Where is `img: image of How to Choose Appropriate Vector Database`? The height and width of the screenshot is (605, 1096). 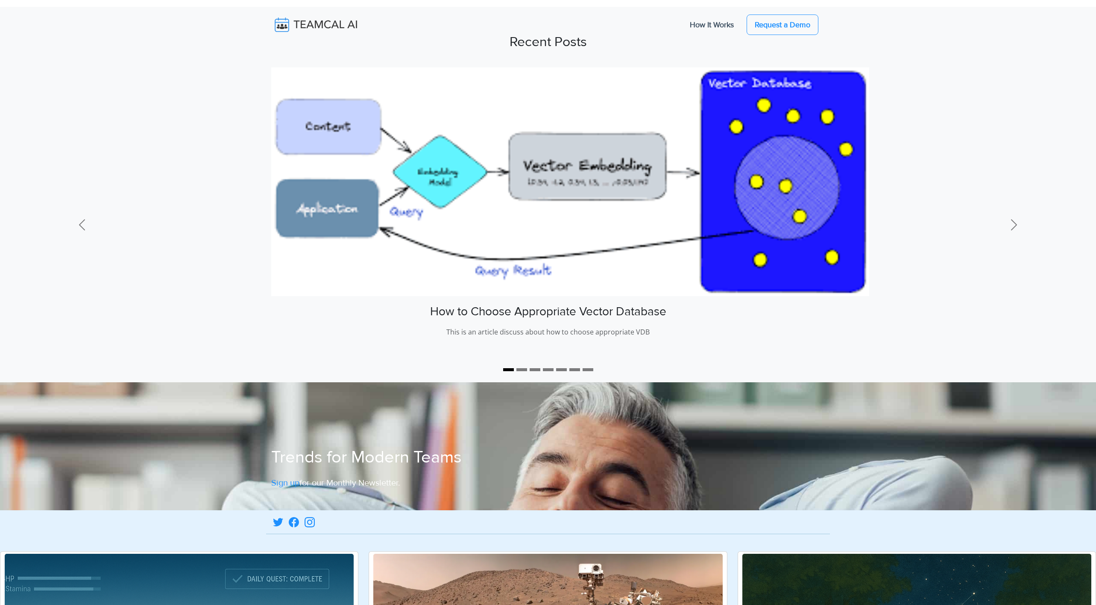 img: image of How to Choose Appropriate Vector Database is located at coordinates (570, 182).